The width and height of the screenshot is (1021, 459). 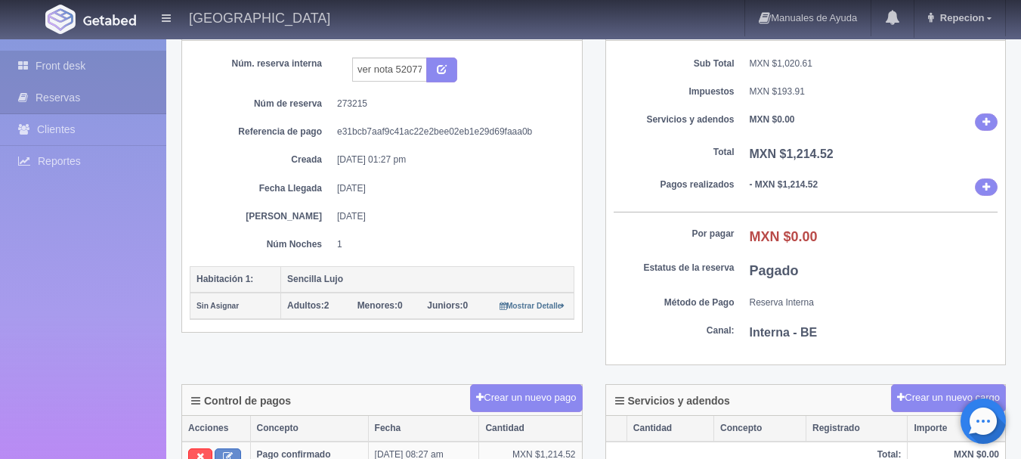 What do you see at coordinates (445, 305) in the screenshot?
I see `strong: Juniors:` at bounding box center [445, 305].